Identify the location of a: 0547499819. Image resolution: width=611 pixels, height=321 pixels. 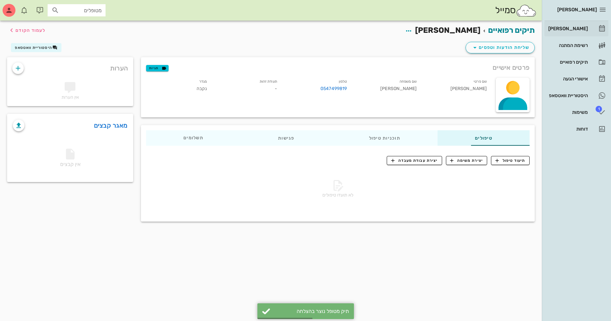
(333, 89).